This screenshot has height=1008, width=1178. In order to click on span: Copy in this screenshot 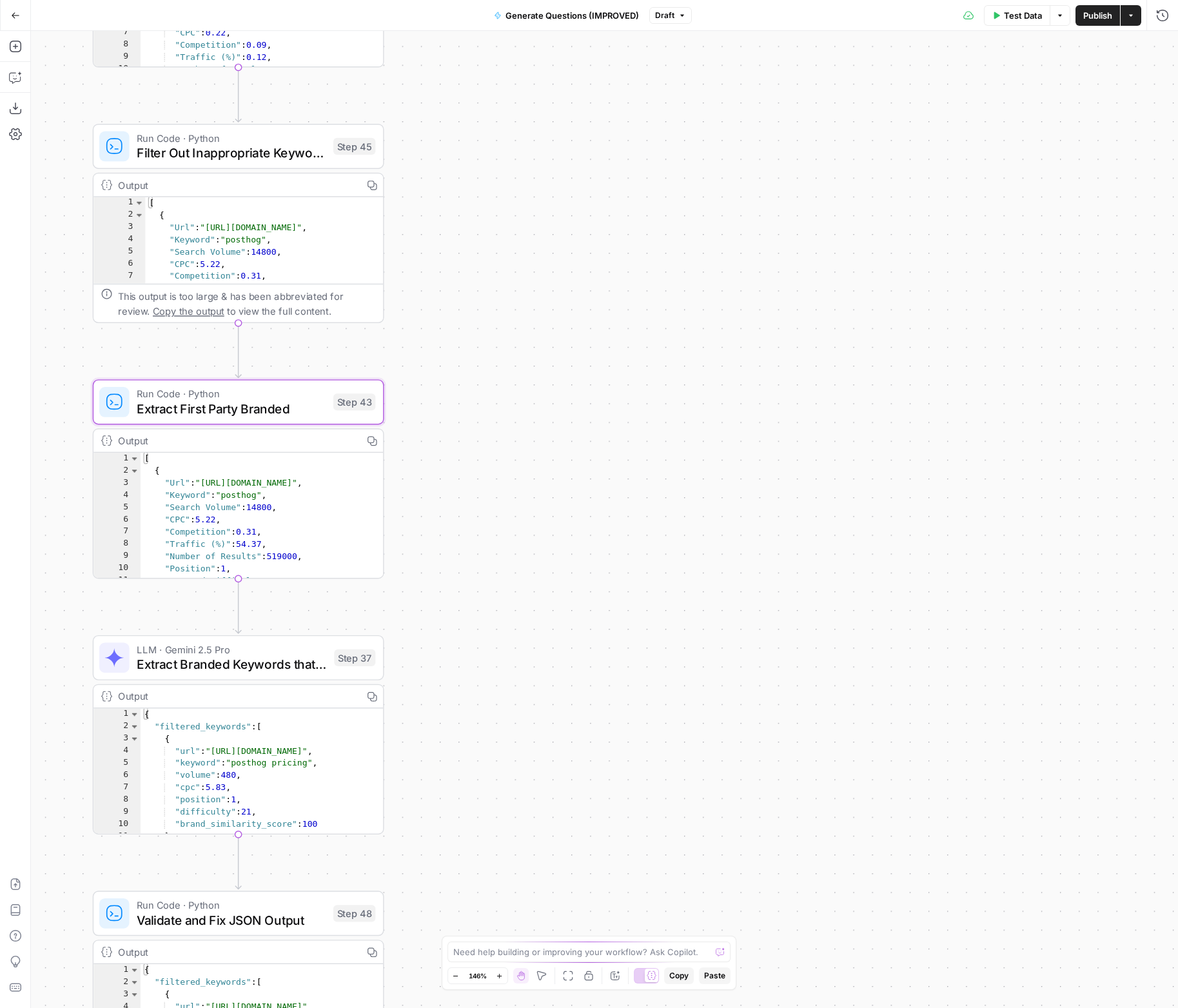, I will do `click(679, 976)`.